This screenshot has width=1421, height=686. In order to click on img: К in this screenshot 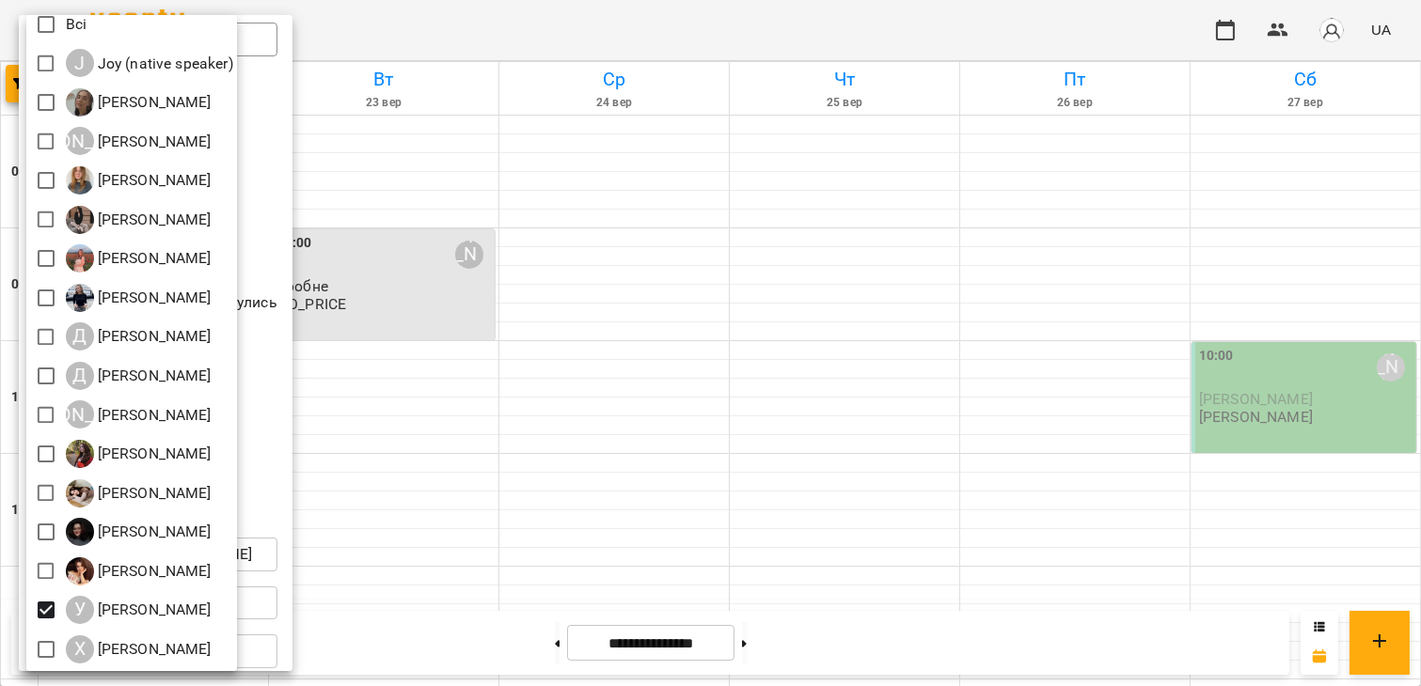, I will do `click(80, 454)`.